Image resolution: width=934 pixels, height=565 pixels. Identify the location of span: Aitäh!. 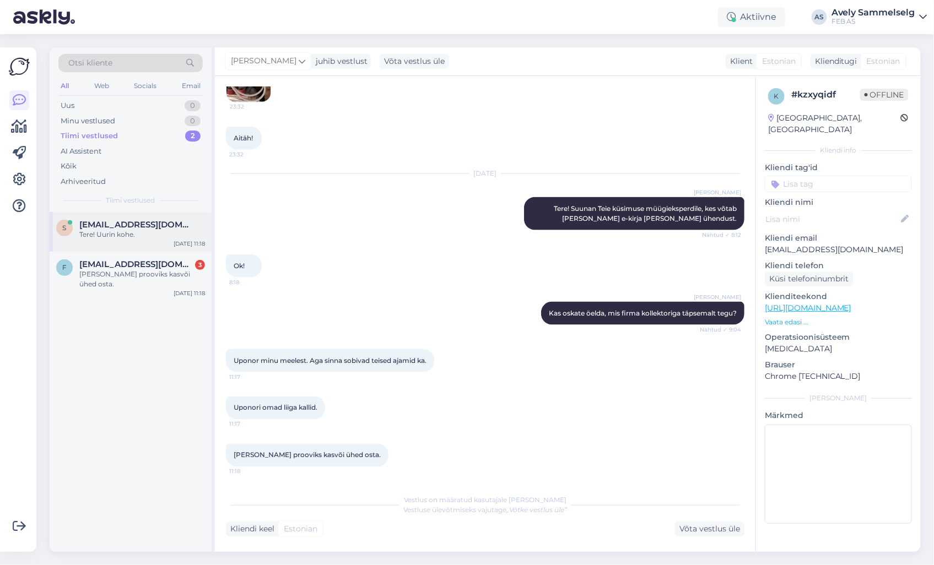
(243, 138).